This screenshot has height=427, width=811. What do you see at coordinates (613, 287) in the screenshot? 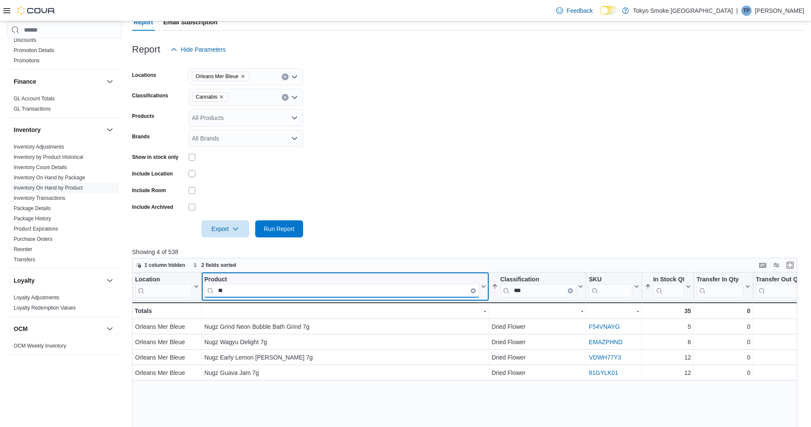
I see `button: SKU` at bounding box center [613, 287].